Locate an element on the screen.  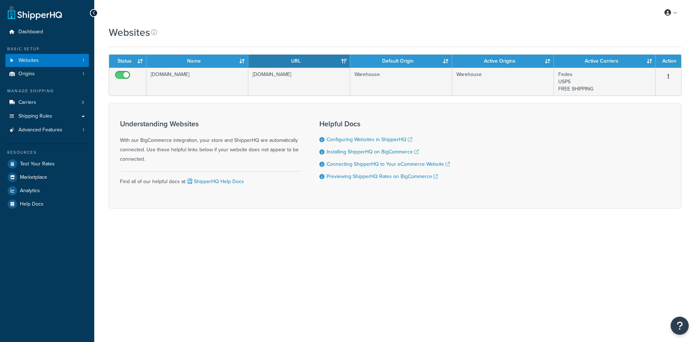
span: Advanced Features is located at coordinates (40, 130).